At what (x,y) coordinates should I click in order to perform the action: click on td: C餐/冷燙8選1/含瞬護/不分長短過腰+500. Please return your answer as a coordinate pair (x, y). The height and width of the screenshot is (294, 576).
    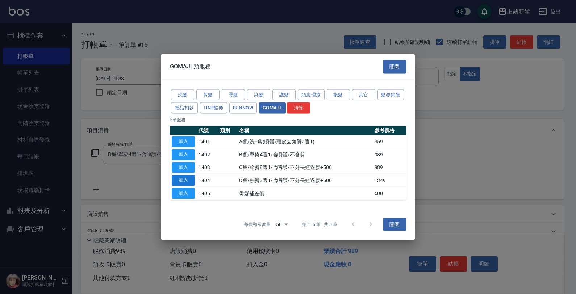
    Looking at the image, I should click on (305, 168).